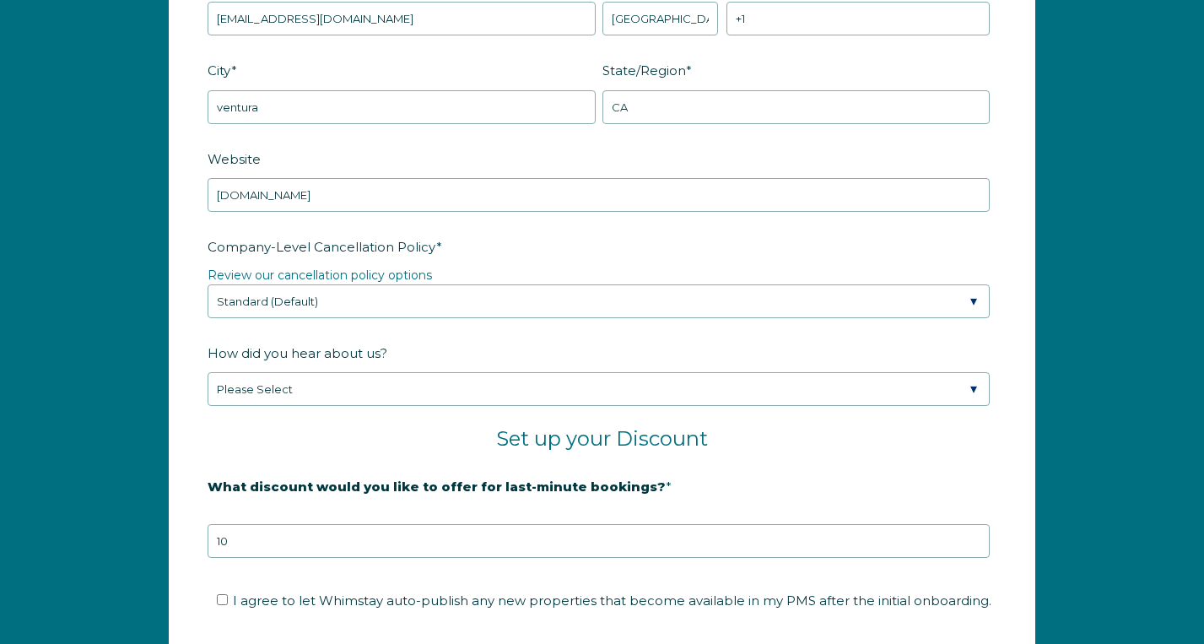  Describe the element at coordinates (234, 159) in the screenshot. I see `span: Website` at that location.